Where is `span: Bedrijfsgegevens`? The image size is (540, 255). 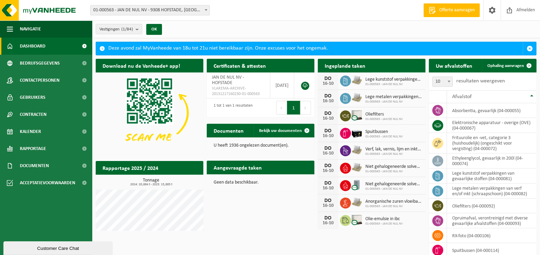 span: Bedrijfsgegevens is located at coordinates (40, 63).